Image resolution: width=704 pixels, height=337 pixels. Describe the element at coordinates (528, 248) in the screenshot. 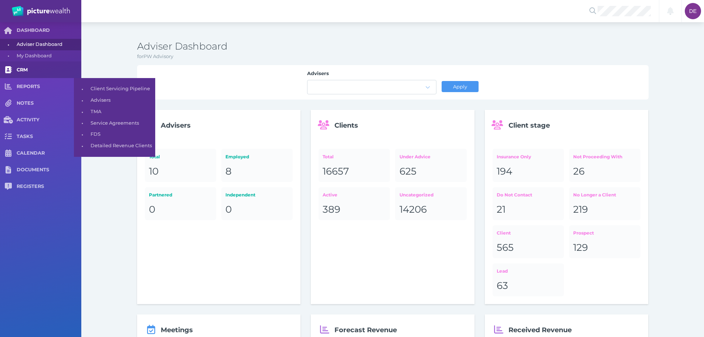

I see `div: 565` at that location.